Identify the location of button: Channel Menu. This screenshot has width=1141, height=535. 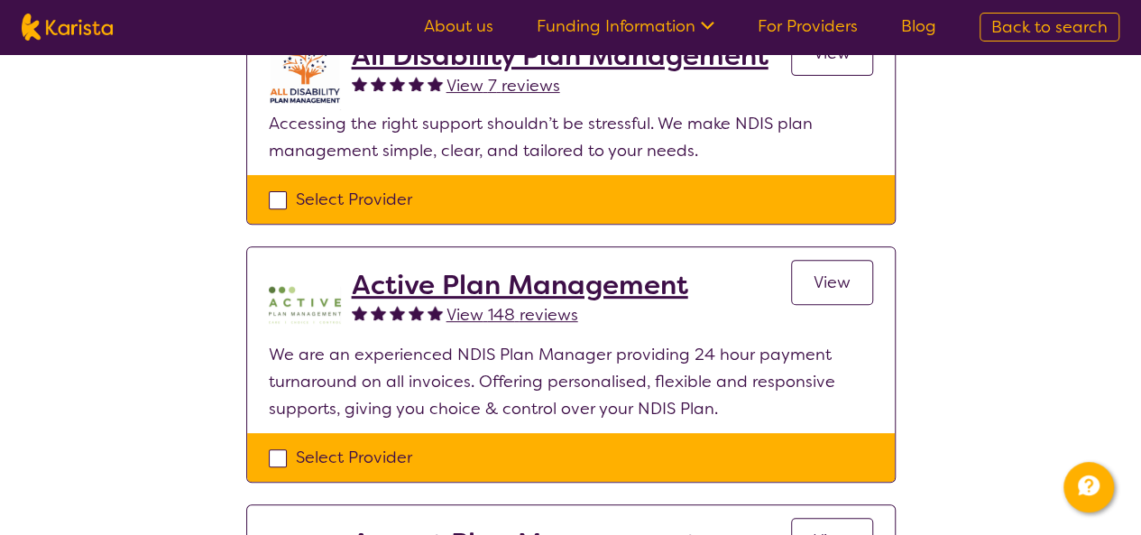
(1089, 487).